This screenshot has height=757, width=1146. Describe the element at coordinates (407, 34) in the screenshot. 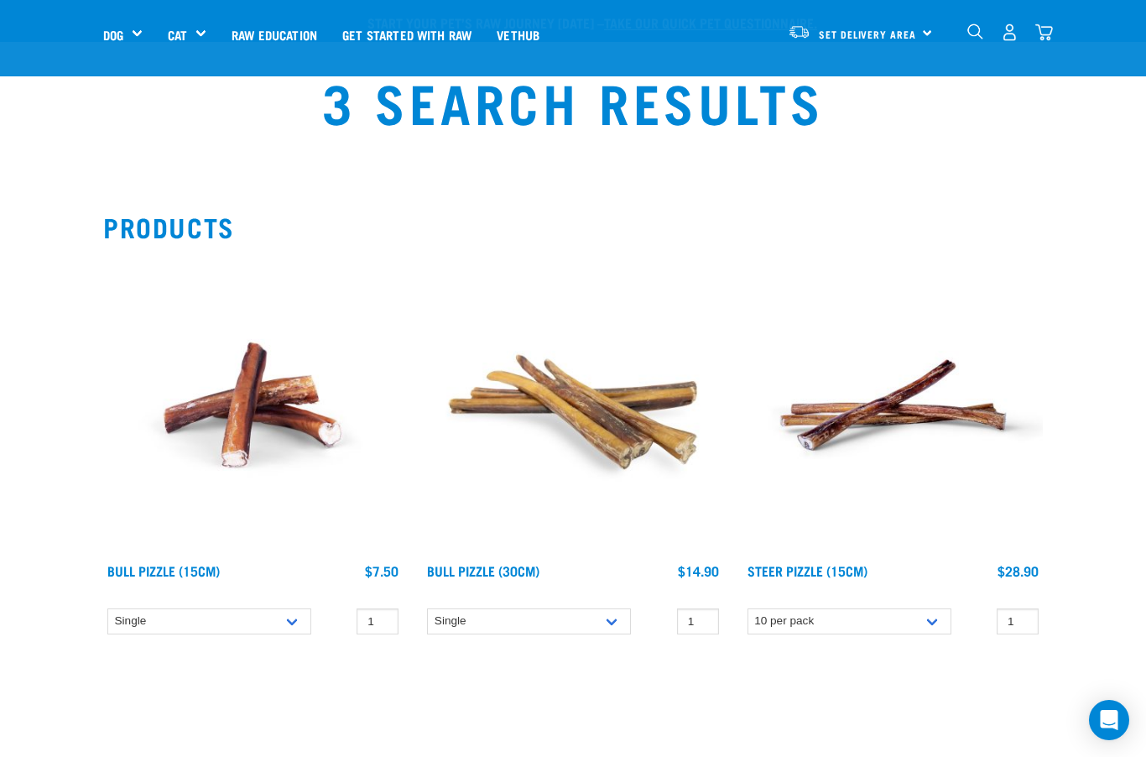

I see `a: Get started with Raw` at that location.